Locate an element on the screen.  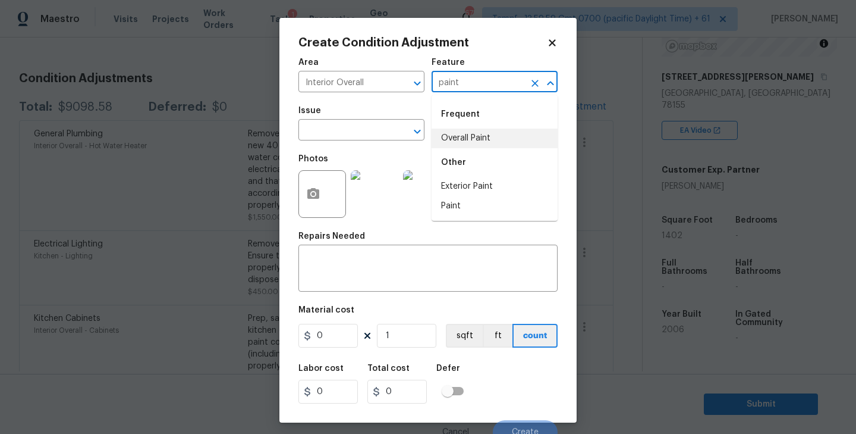
li: Paint is located at coordinates (495, 206).